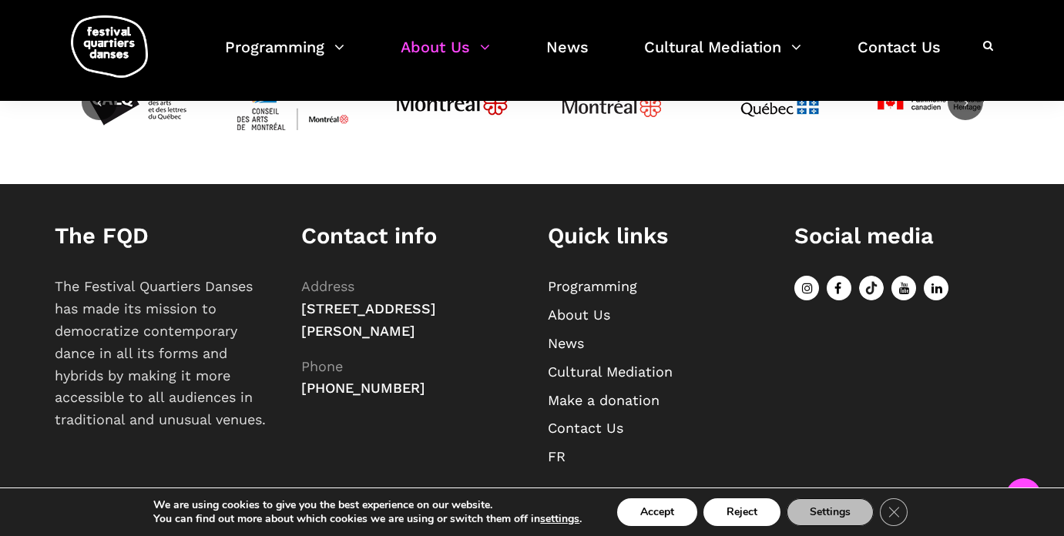  Describe the element at coordinates (368, 506) in the screenshot. I see `p: We are using cookies to give you the best experience on our website.` at that location.